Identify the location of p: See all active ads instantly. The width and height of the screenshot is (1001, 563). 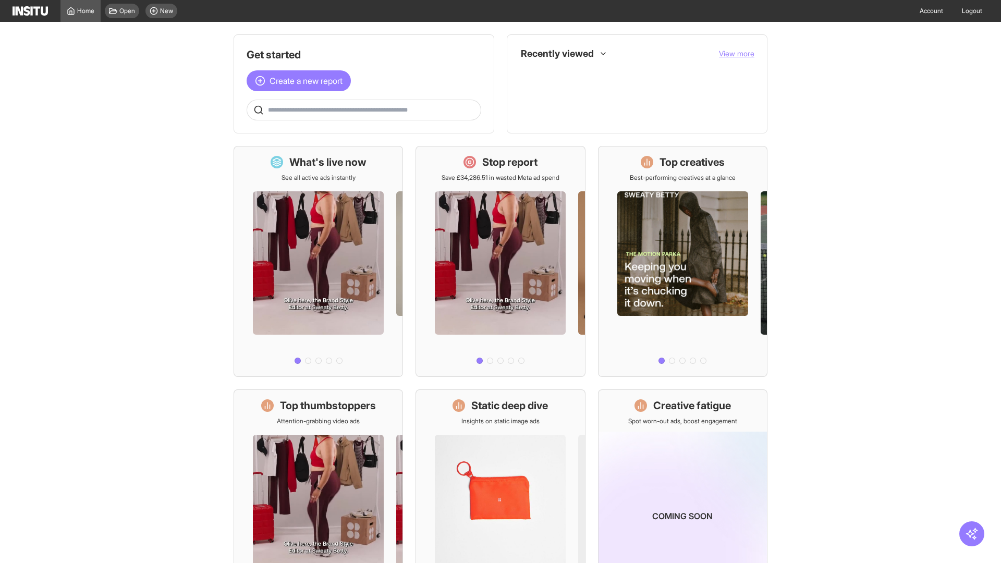
(319, 178).